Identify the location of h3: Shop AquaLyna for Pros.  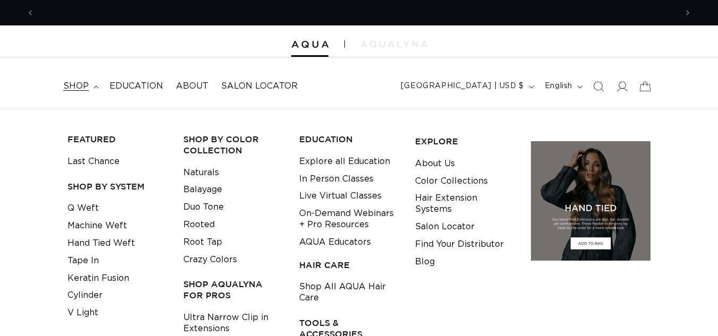
(233, 290).